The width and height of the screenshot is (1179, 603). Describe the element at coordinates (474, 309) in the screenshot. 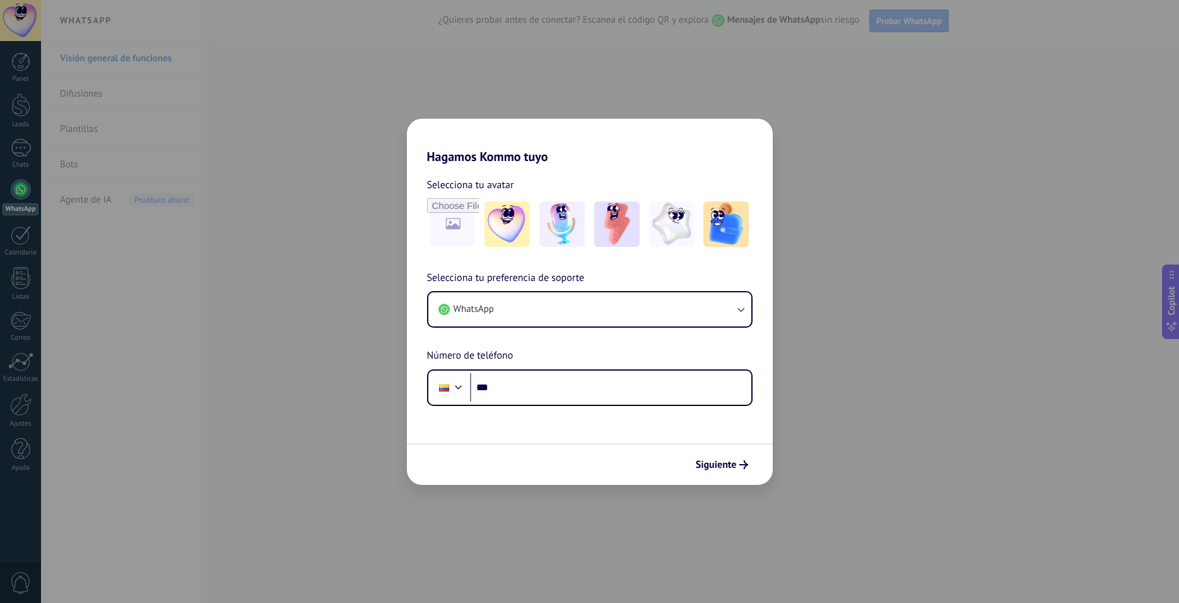

I see `span: WhatsApp` at that location.